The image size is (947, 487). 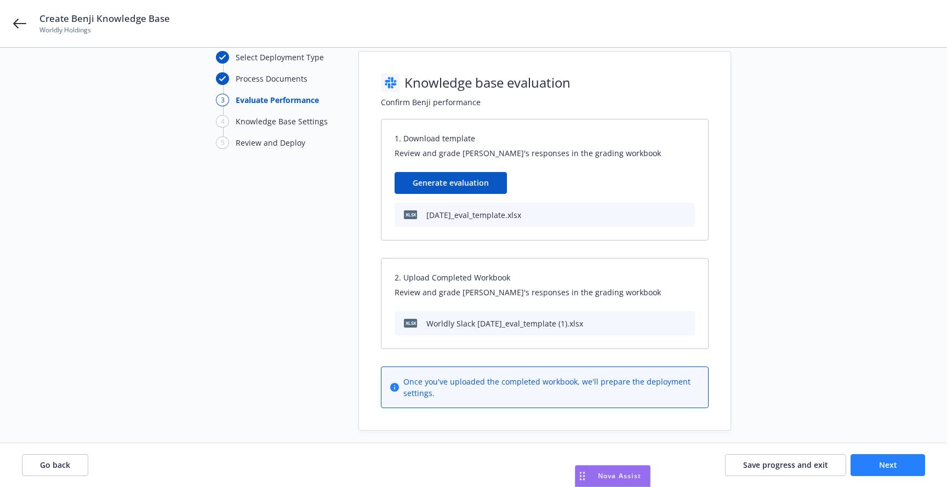 I want to click on button: download file, so click(x=686, y=215).